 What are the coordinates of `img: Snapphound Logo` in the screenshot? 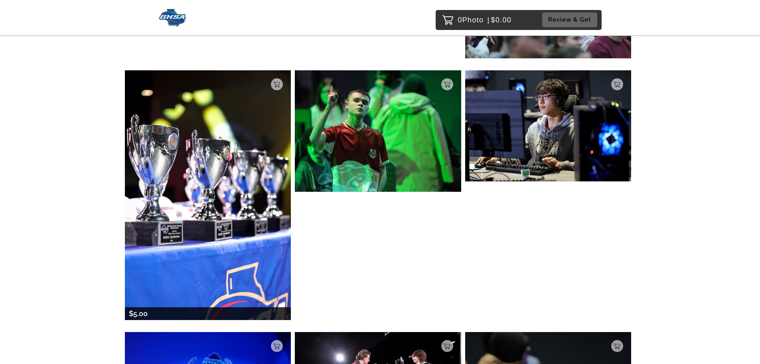 It's located at (173, 18).